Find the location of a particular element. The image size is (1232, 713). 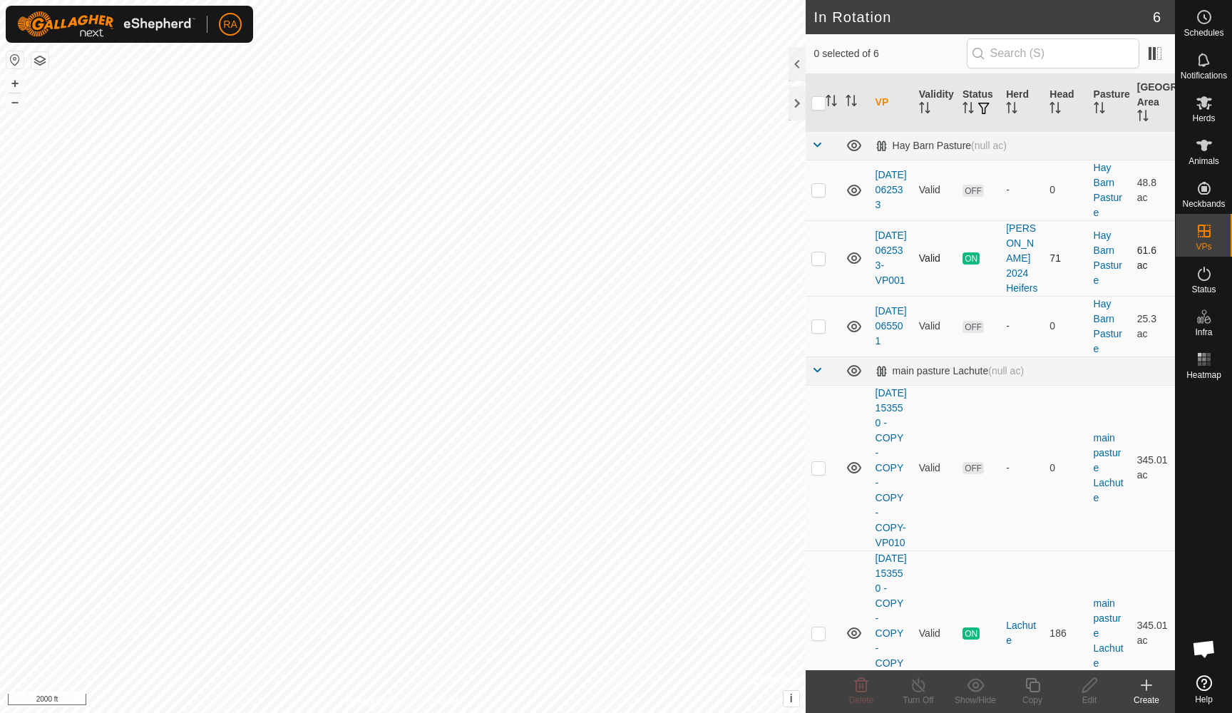

th: Validity is located at coordinates (935, 103).